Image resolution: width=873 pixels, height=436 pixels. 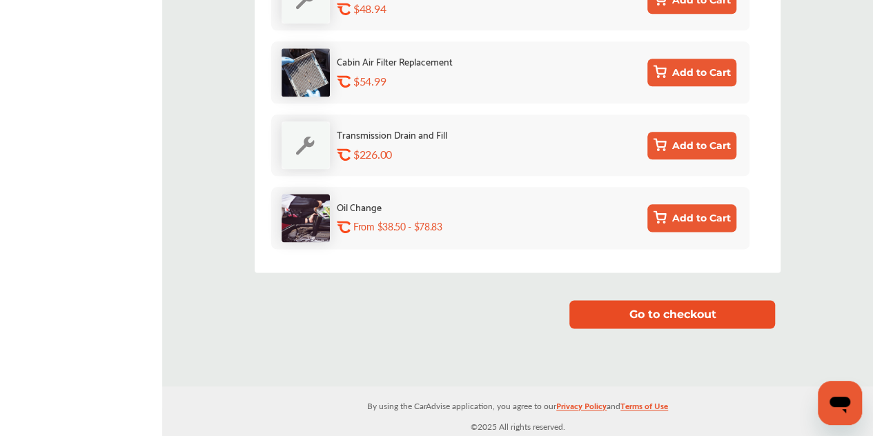 What do you see at coordinates (398, 226) in the screenshot?
I see `p: From $38.50 - $78.83` at bounding box center [398, 226].